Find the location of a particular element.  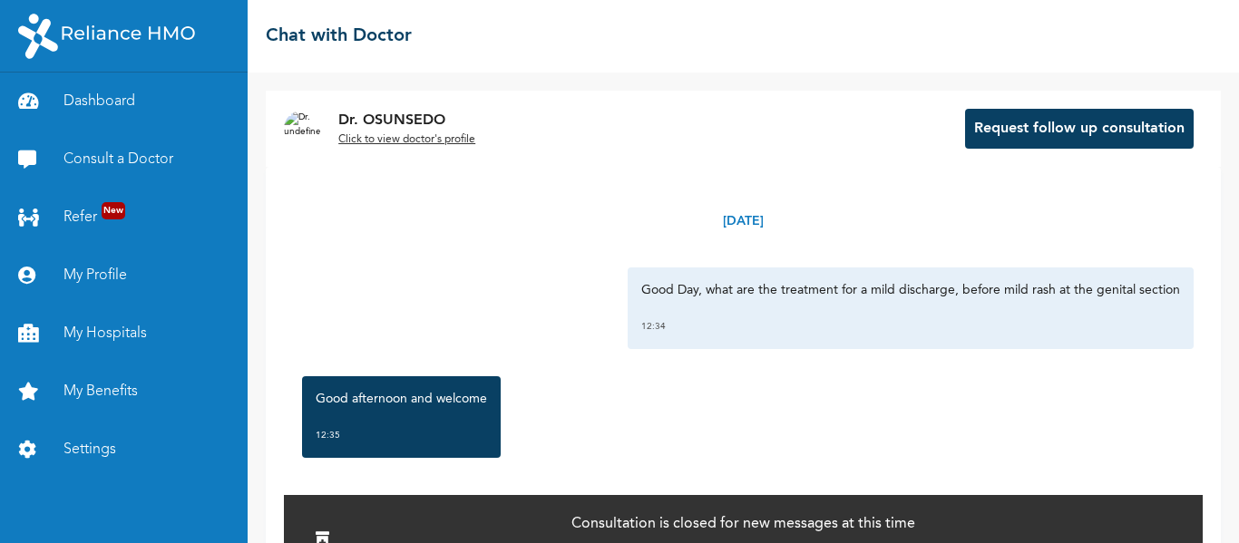

div: 12:34 is located at coordinates (911, 327).